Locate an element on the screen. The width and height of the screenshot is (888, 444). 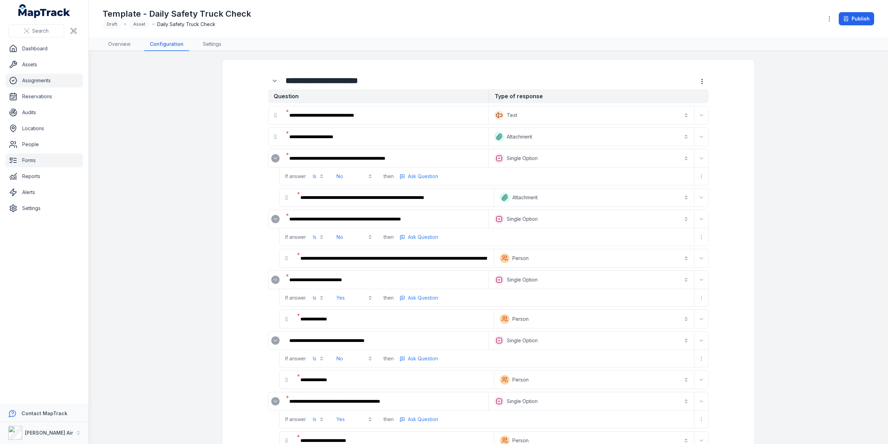
button: Search is located at coordinates (36, 31).